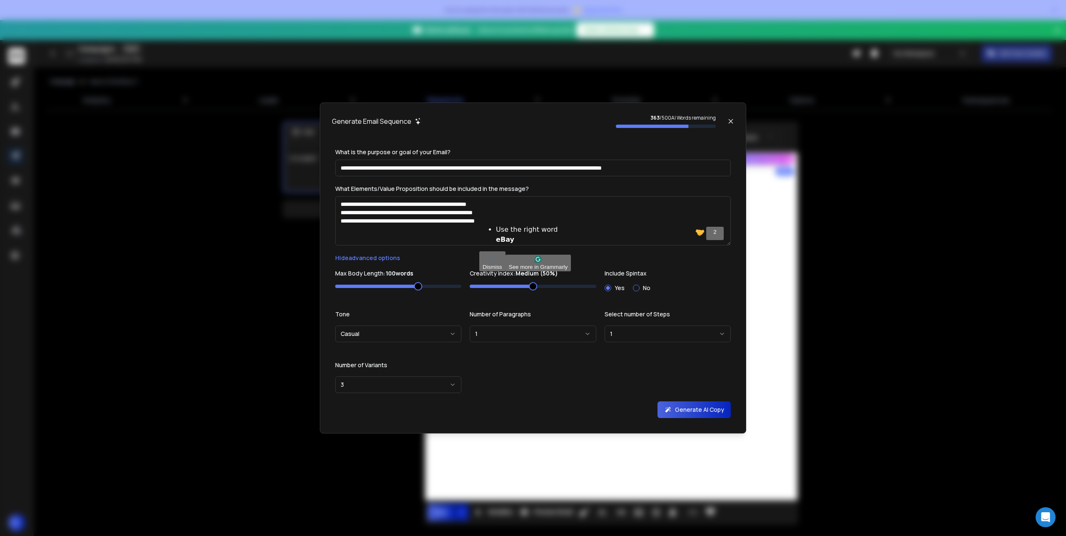 This screenshot has width=1066, height=536. What do you see at coordinates (620, 288) in the screenshot?
I see `label: Yes` at bounding box center [620, 288].